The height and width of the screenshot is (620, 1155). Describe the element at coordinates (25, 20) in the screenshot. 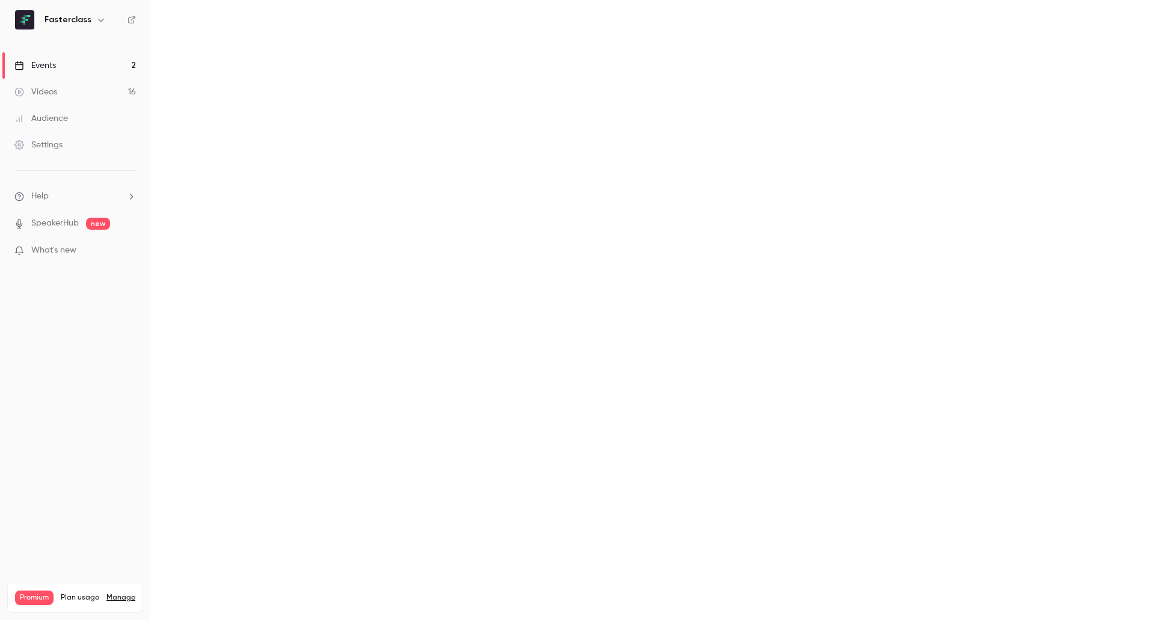

I see `img: Fasterclass` at that location.